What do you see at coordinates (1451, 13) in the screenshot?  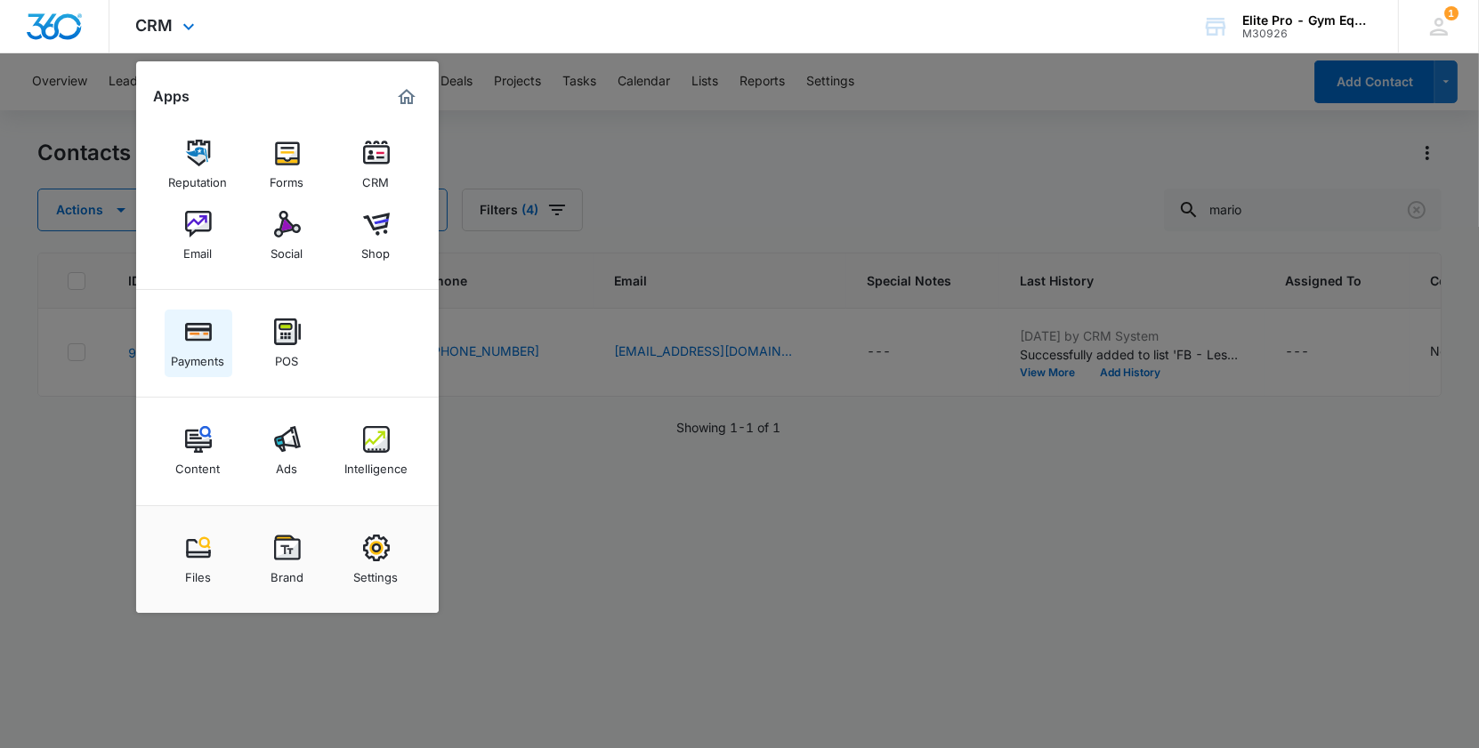 I see `span: 1` at bounding box center [1451, 13].